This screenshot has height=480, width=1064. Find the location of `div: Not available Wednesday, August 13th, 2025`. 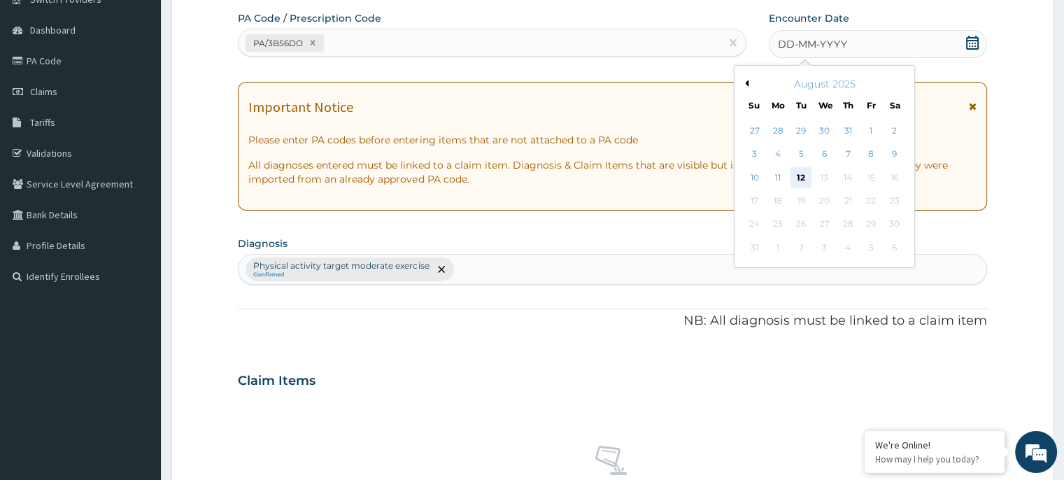

div: Not available Wednesday, August 13th, 2025 is located at coordinates (825, 178).